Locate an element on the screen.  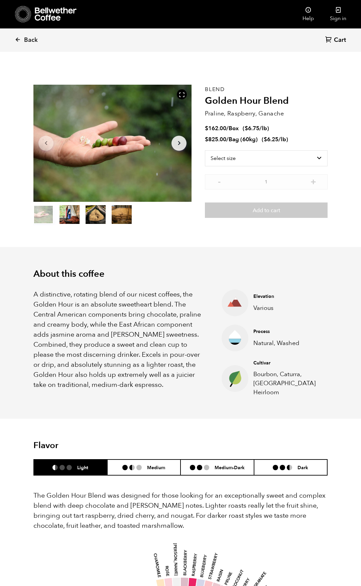
h6: Medium-Dark is located at coordinates (230, 467).